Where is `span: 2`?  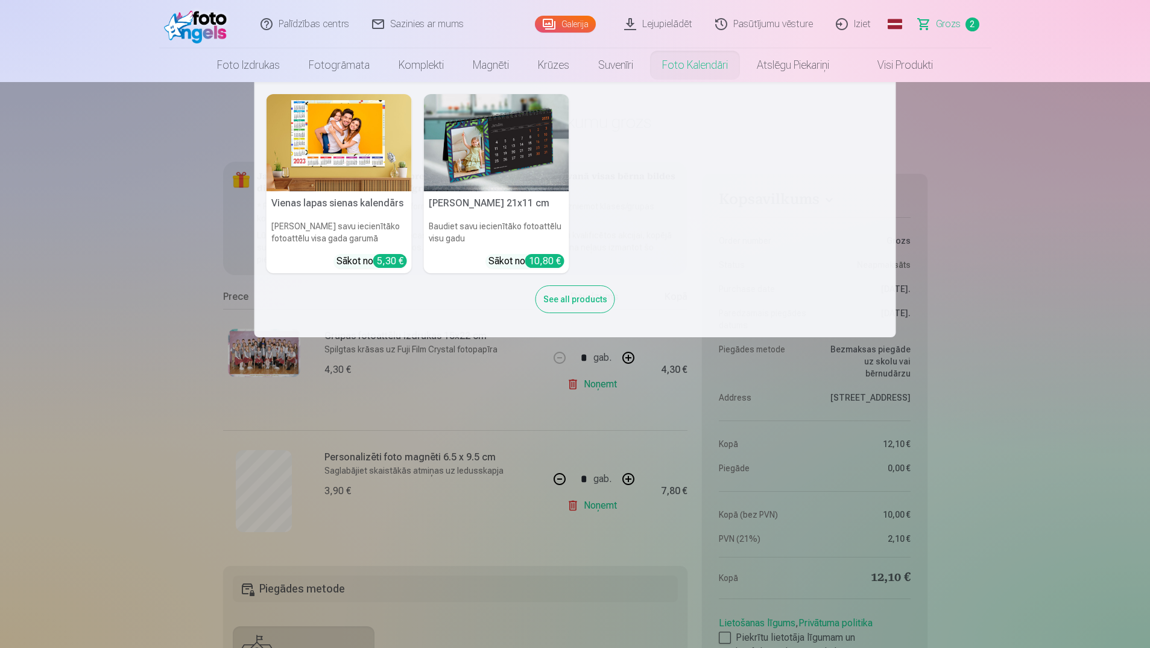
span: 2 is located at coordinates (972, 24).